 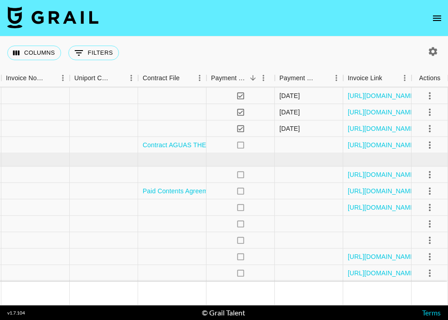 I want to click on button: Show filters, so click(x=93, y=53).